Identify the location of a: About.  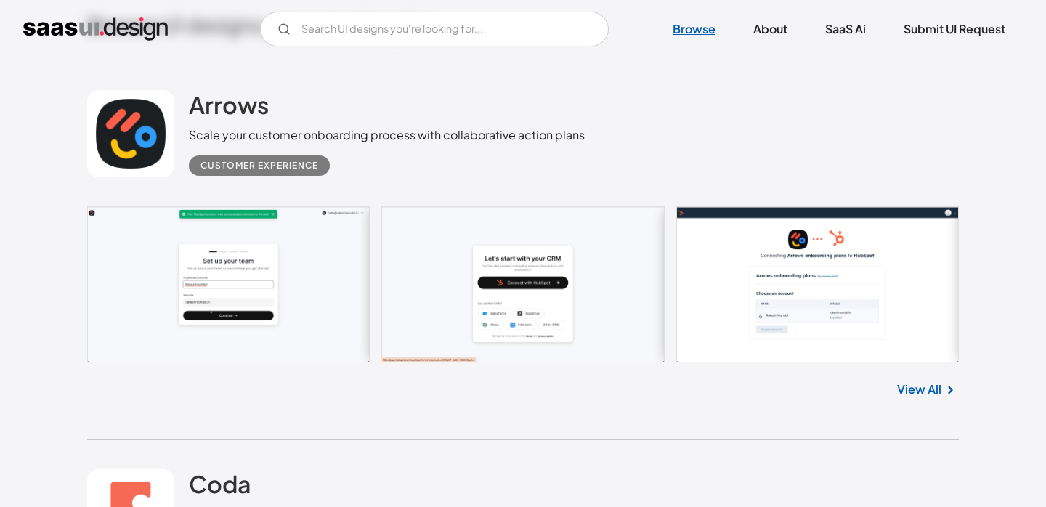
(770, 29).